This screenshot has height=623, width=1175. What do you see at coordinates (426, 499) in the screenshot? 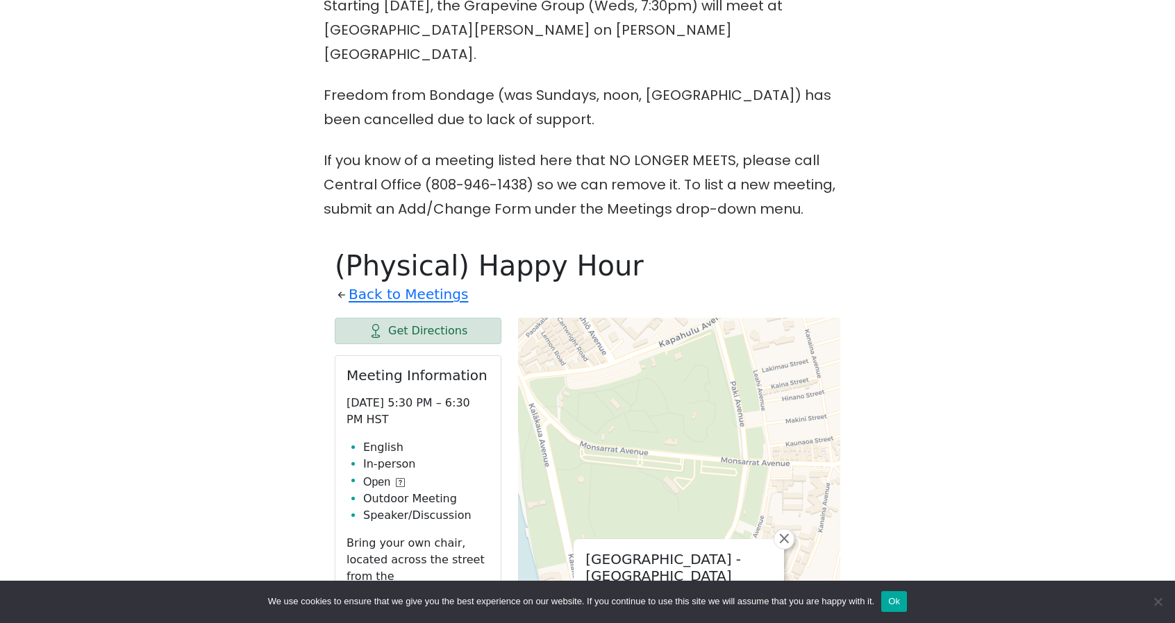
I see `li: Outdoor Meeting` at bounding box center [426, 499].